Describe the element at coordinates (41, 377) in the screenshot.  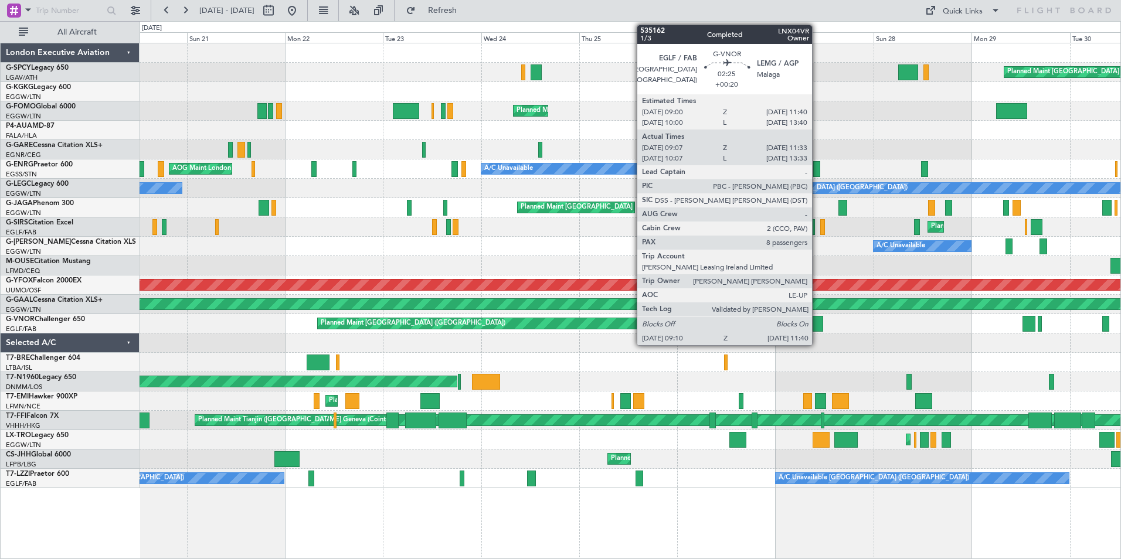
I see `a: T7-N1960Legacy 650` at that location.